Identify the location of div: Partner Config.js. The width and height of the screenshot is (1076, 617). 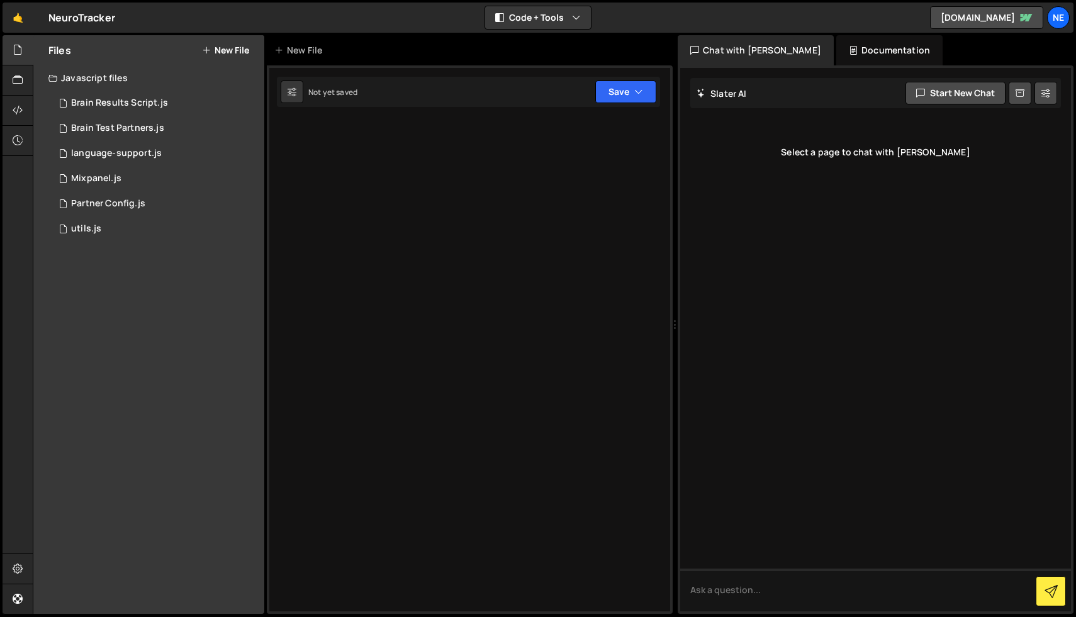
(108, 204).